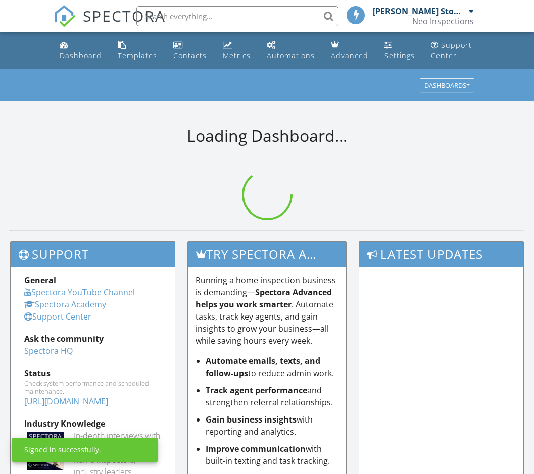 The width and height of the screenshot is (534, 474). Describe the element at coordinates (45, 451) in the screenshot. I see `img: Spectoraspolightmain` at that location.